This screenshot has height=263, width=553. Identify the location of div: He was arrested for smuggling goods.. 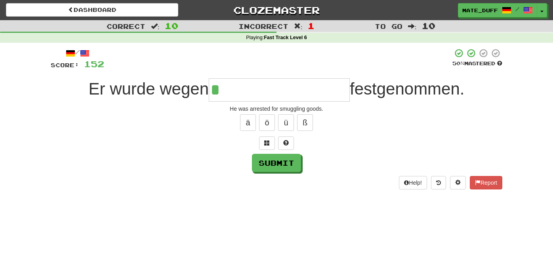
(277, 109).